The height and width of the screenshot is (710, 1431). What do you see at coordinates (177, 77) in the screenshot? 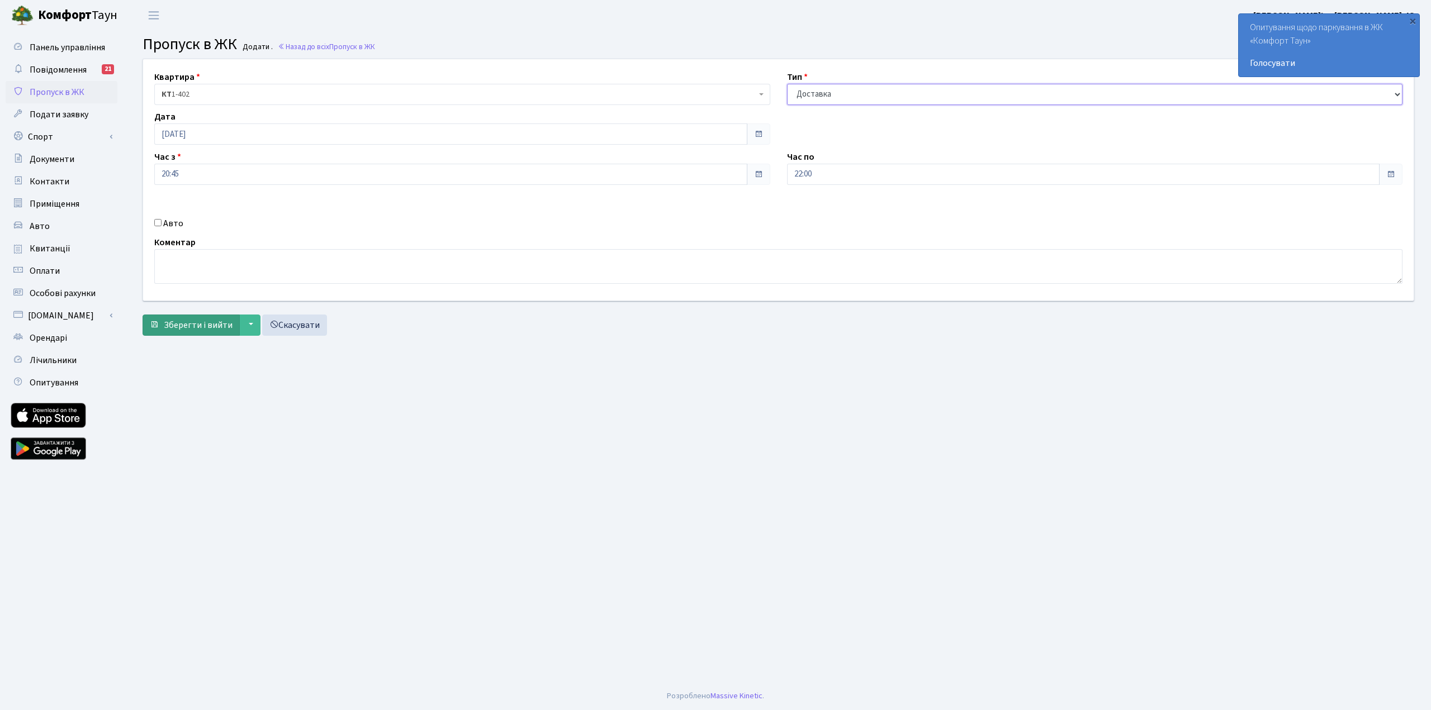
I see `label: Квартира` at bounding box center [177, 77].